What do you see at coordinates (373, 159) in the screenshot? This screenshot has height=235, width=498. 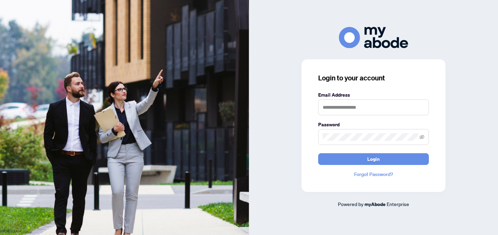 I see `button: Login` at bounding box center [373, 159].